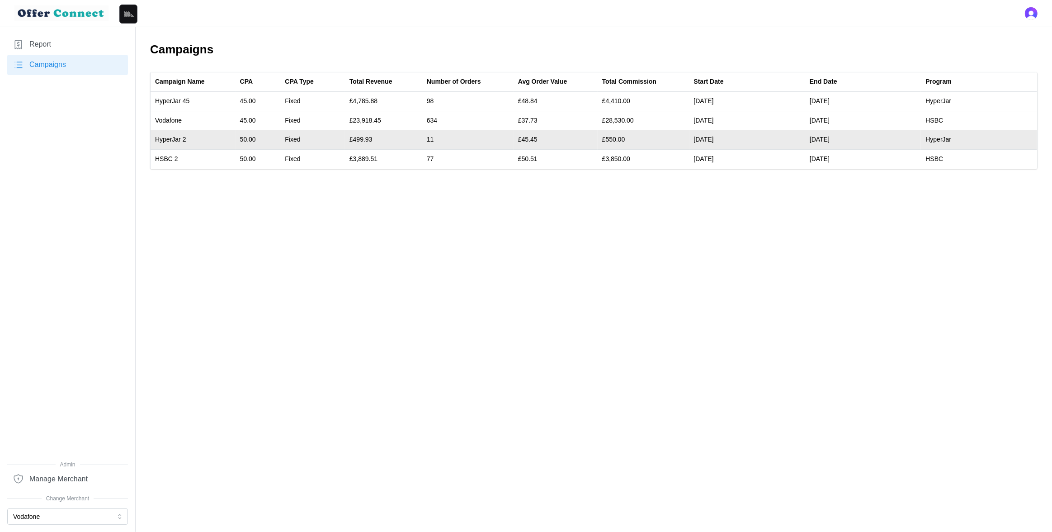  I want to click on td: £4,410.00, so click(643, 101).